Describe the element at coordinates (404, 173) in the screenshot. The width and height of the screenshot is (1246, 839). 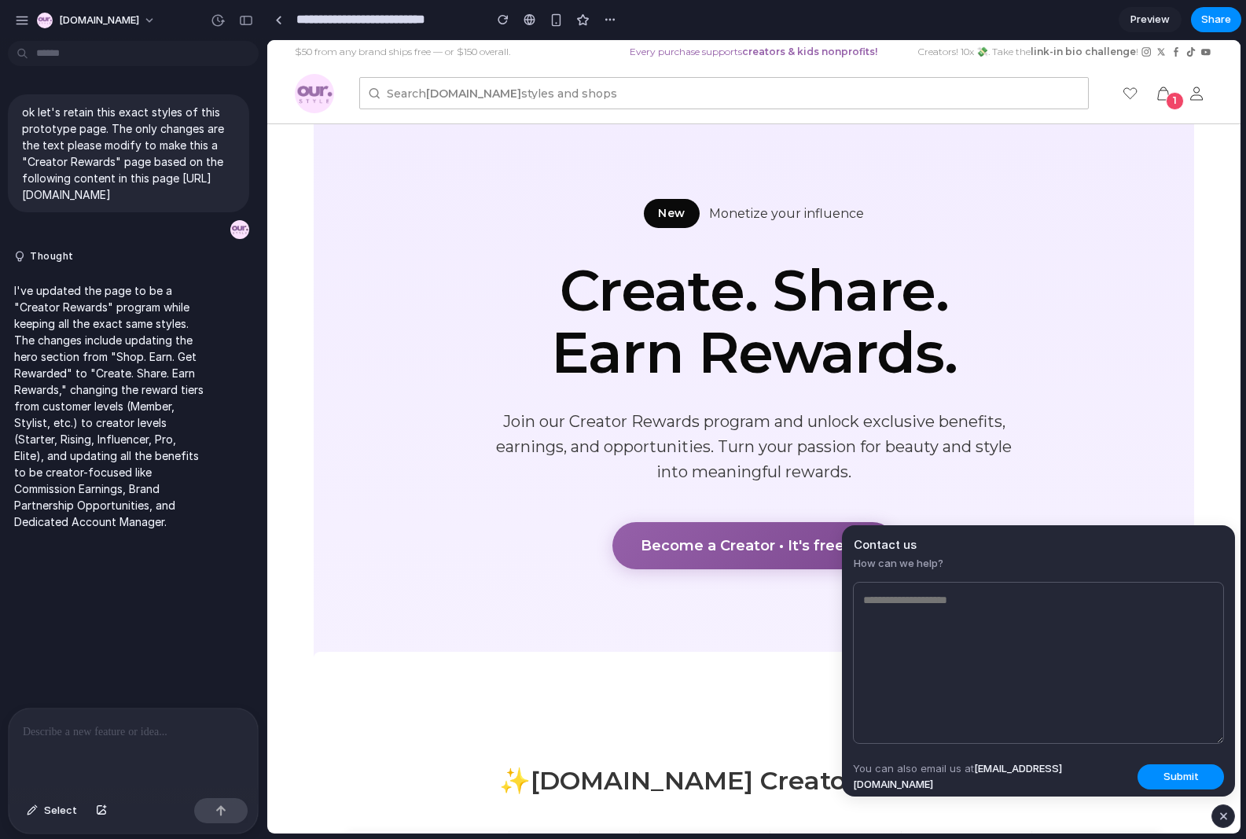
I see `span: New` at that location.